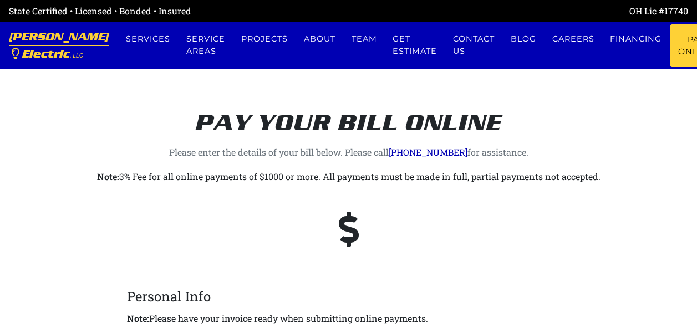 The height and width of the screenshot is (329, 697). Describe the element at coordinates (636, 39) in the screenshot. I see `a: Financing` at that location.